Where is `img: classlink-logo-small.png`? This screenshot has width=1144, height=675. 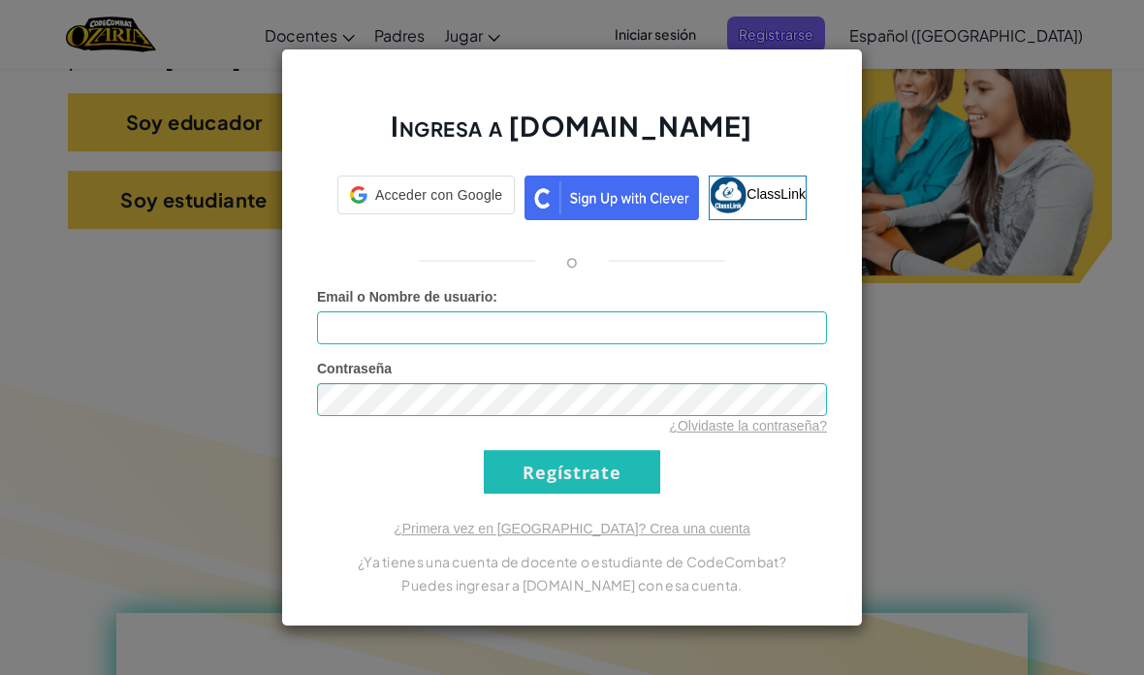
img: classlink-logo-small.png is located at coordinates (728, 195).